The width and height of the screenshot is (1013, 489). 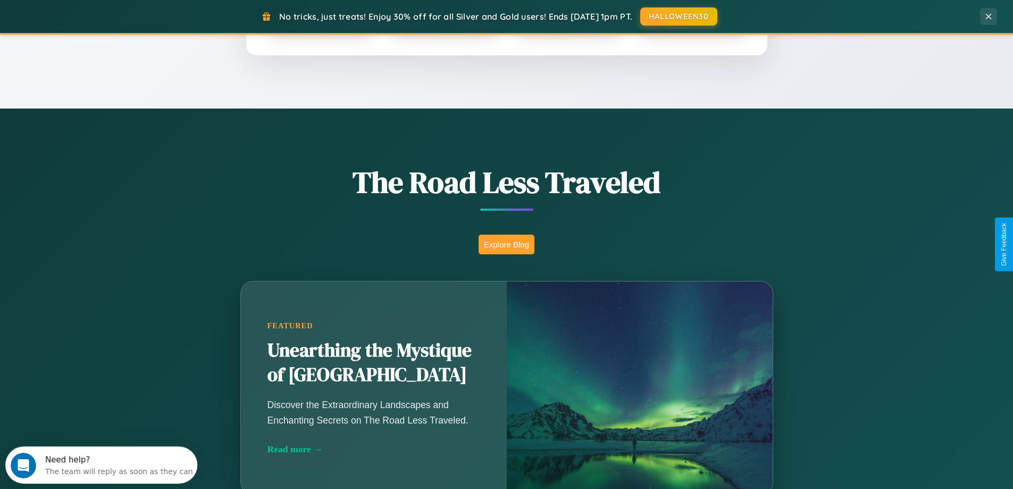 What do you see at coordinates (506, 244) in the screenshot?
I see `button: Explore Blog` at bounding box center [506, 244].